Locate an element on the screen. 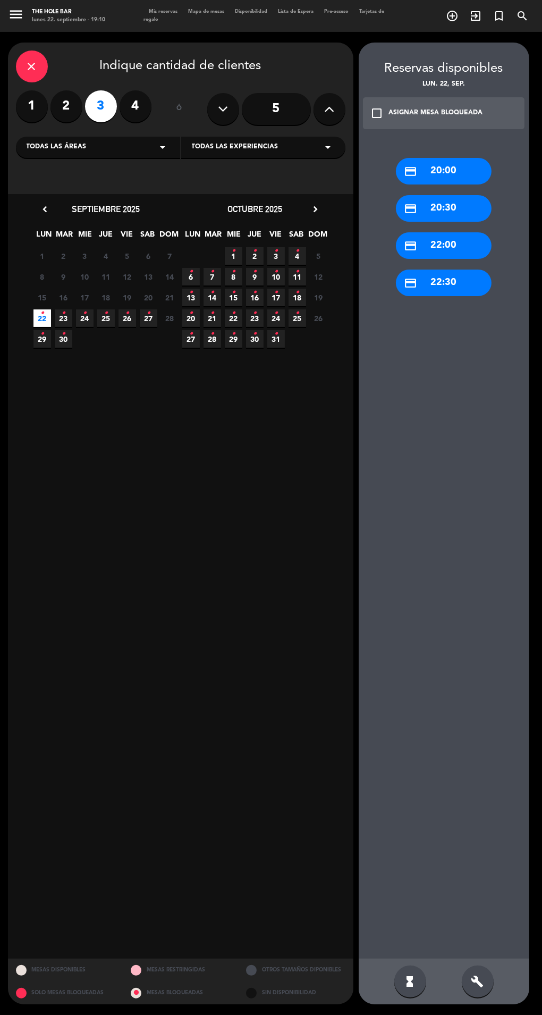 The image size is (542, 1015). span: 28 is located at coordinates (212, 339).